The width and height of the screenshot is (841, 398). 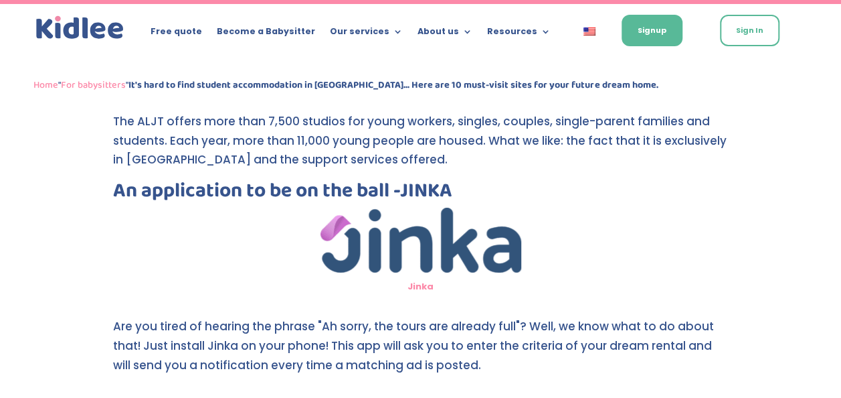 What do you see at coordinates (426, 191) in the screenshot?
I see `a: JINKA` at bounding box center [426, 191].